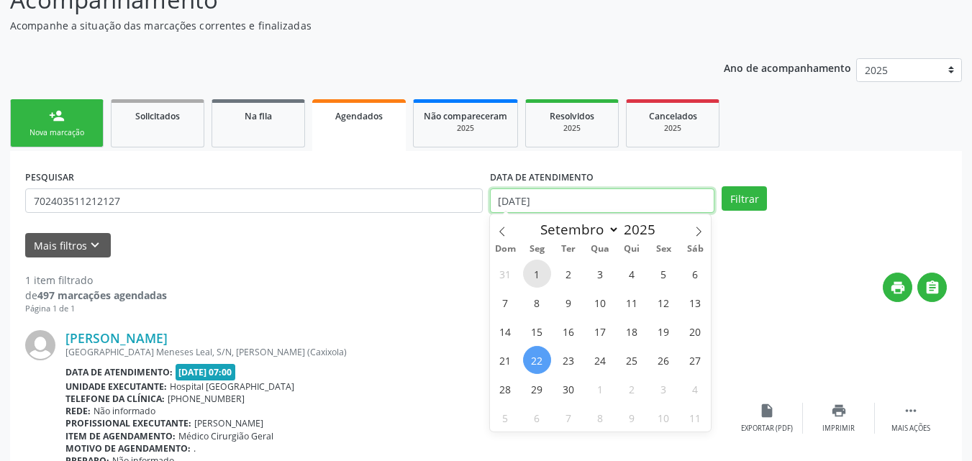 Image resolution: width=972 pixels, height=461 pixels. I want to click on span: Setembro 28, 2025, so click(505, 389).